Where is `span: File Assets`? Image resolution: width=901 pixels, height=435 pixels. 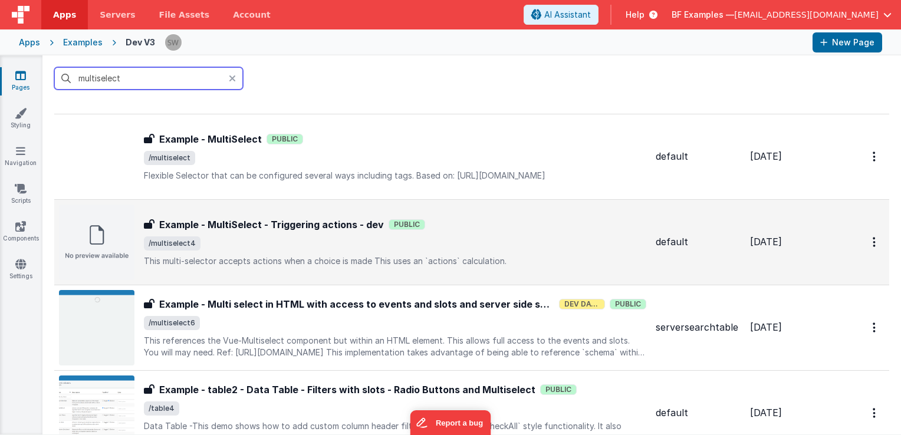 span: File Assets is located at coordinates (185, 15).